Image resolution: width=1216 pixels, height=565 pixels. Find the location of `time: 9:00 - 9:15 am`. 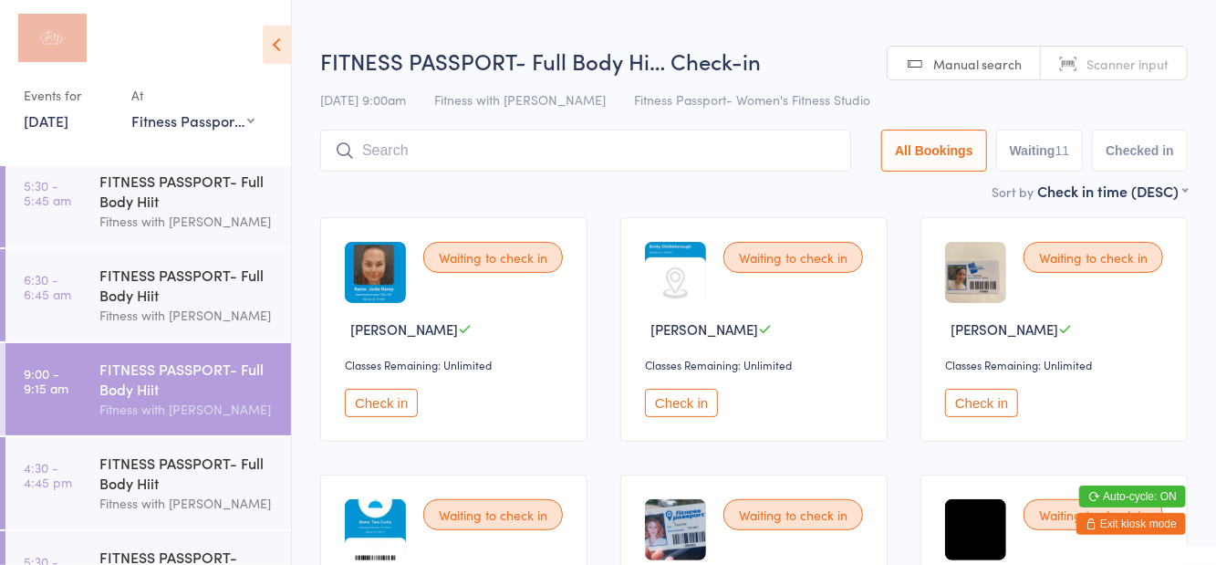

time: 9:00 - 9:15 am is located at coordinates (46, 380).